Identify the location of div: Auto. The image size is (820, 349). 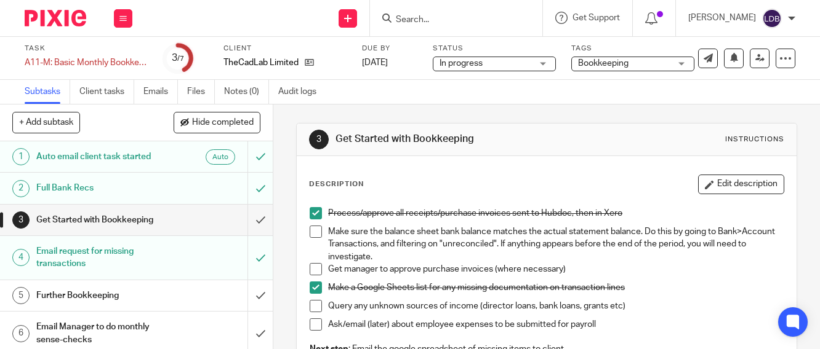
(220, 157).